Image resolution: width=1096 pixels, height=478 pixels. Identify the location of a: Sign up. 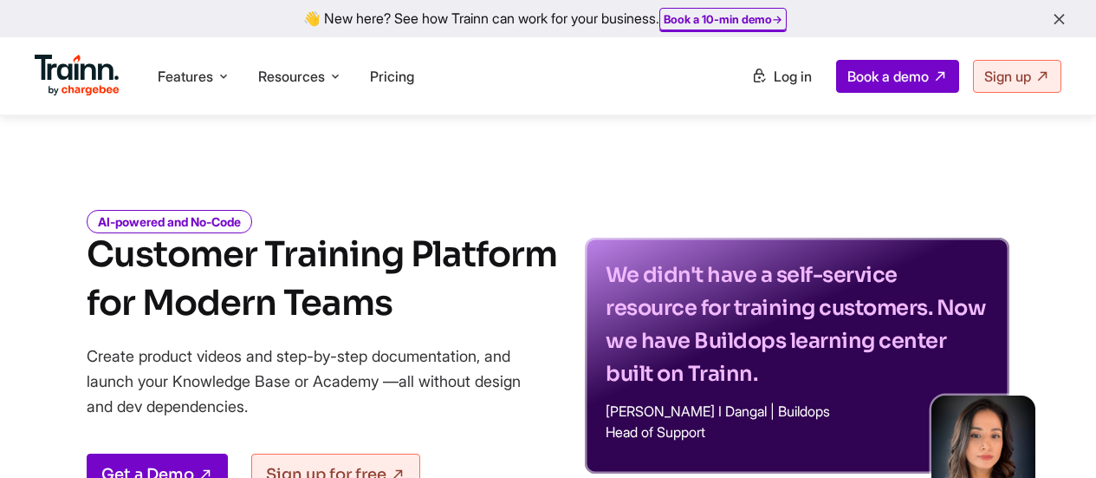
(1017, 76).